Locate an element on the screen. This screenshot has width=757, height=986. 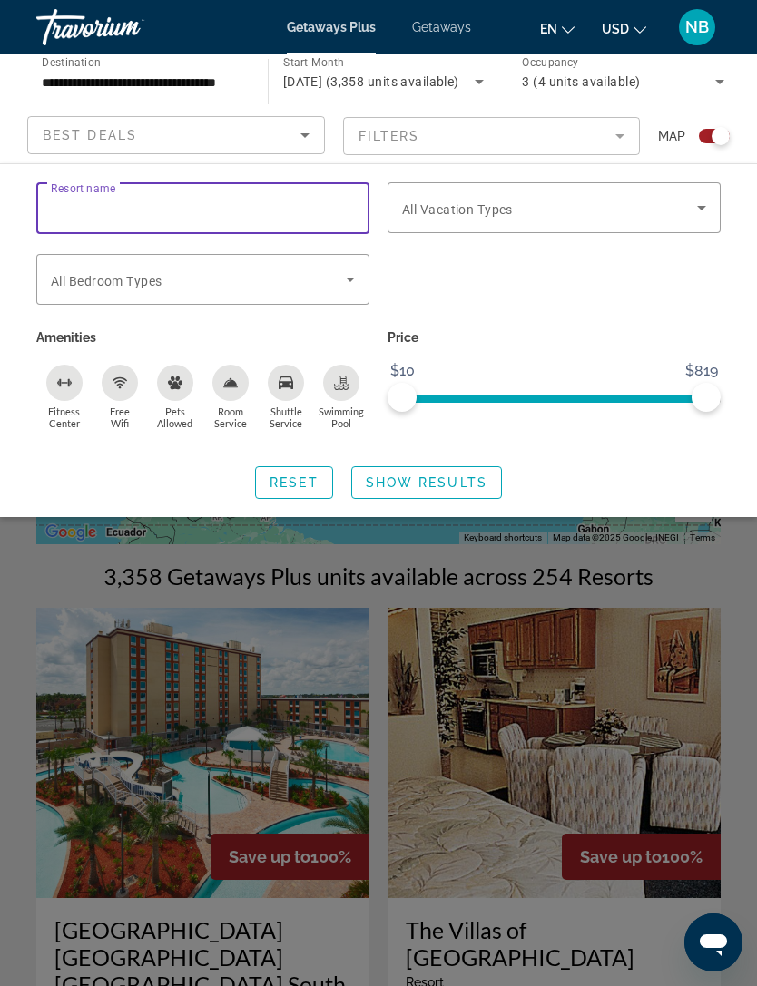
span: Room Service is located at coordinates (230, 417).